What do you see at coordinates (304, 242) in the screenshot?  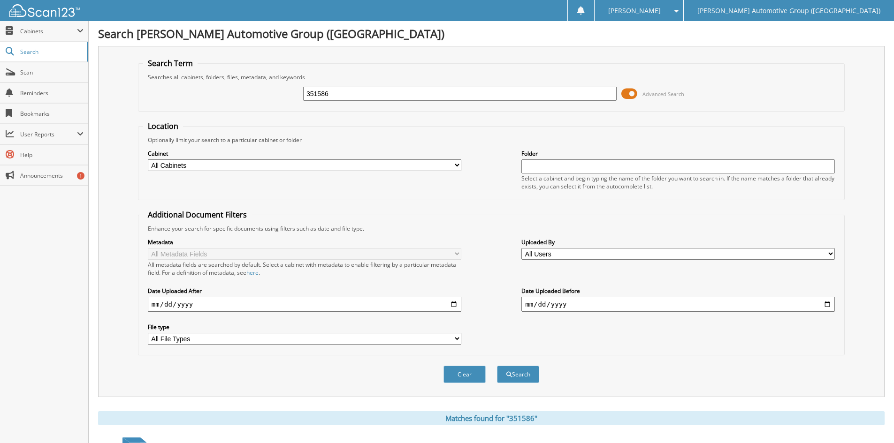 I see `label: Metadata` at bounding box center [304, 242].